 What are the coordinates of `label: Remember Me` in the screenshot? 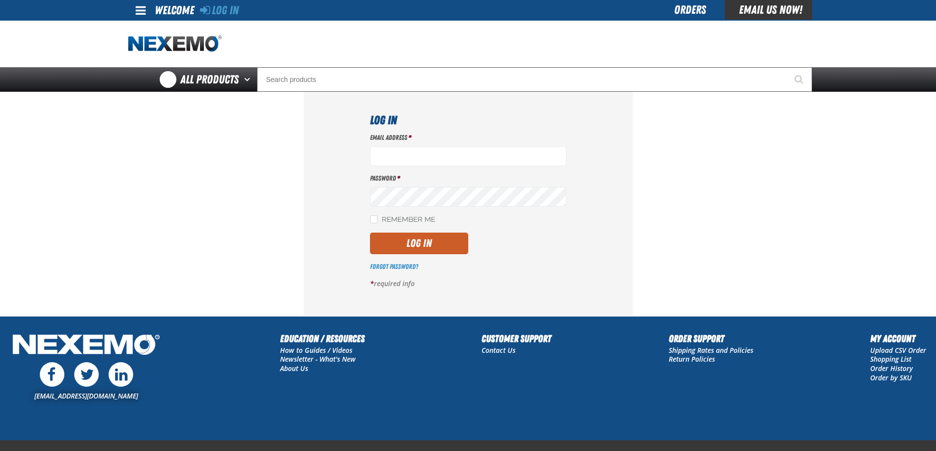 It's located at (402, 220).